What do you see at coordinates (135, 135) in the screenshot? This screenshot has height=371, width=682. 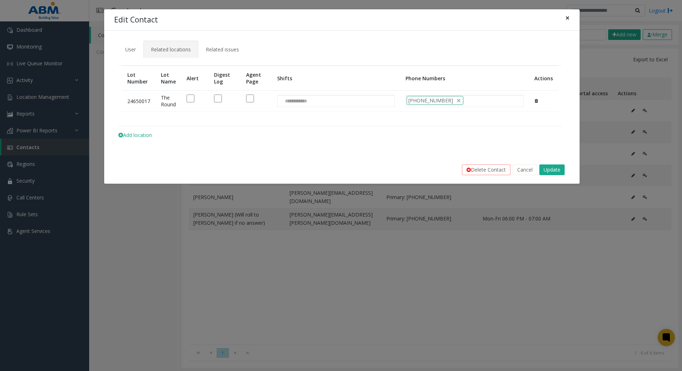 I see `span: Add location` at bounding box center [135, 135].